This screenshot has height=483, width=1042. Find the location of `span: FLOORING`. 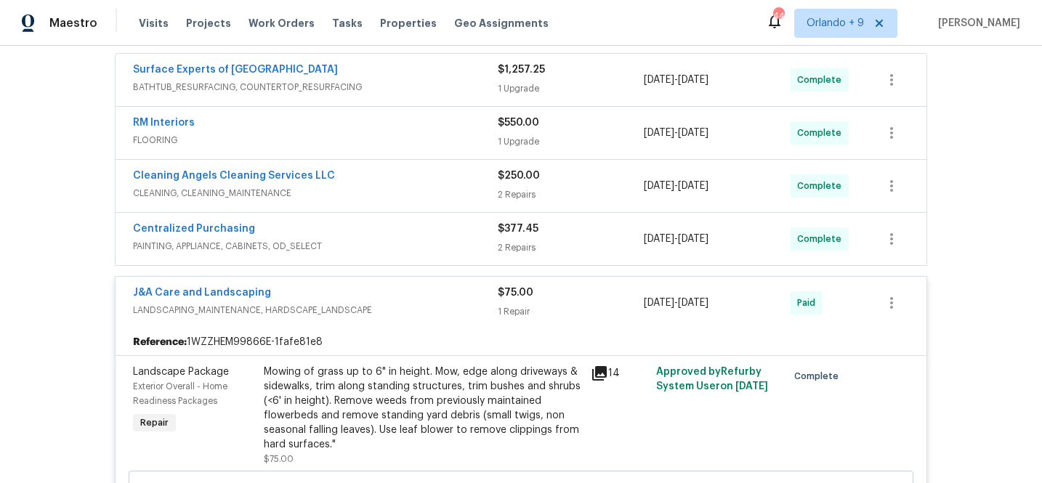

span: FLOORING is located at coordinates (315, 140).